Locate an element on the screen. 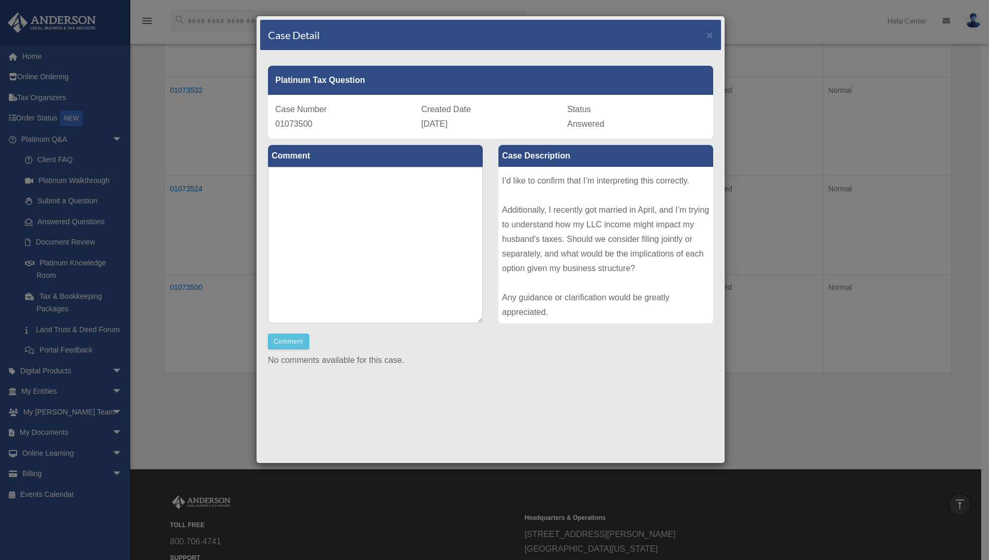  div: Platinum Tax Question is located at coordinates (490, 80).